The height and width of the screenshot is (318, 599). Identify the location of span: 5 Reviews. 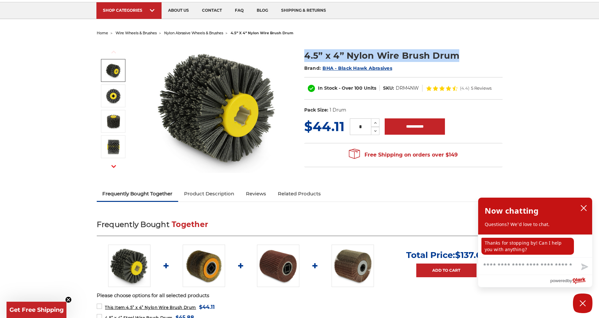
(481, 88).